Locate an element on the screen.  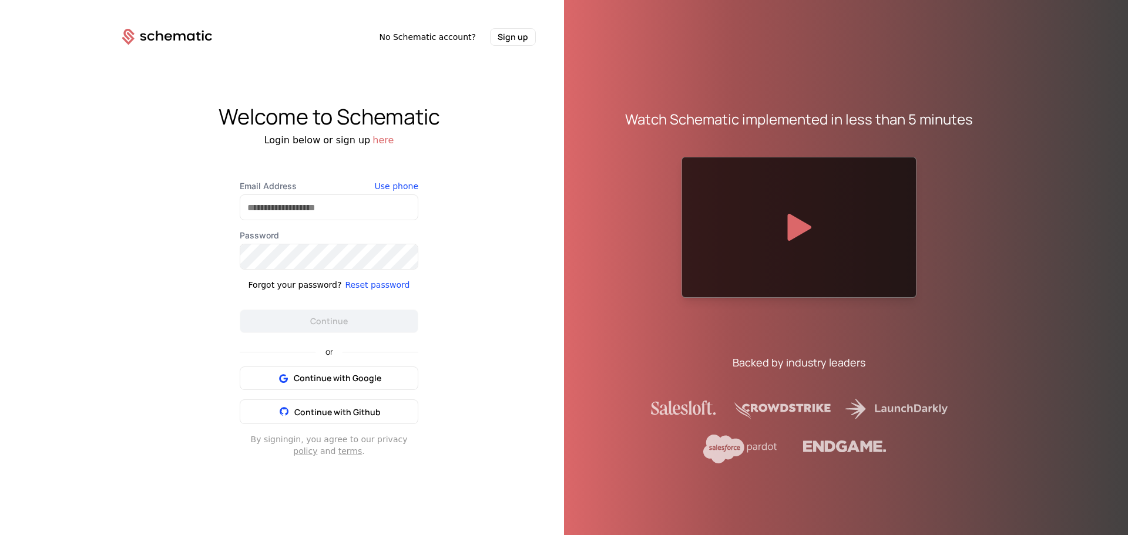
label: Password is located at coordinates (329, 236).